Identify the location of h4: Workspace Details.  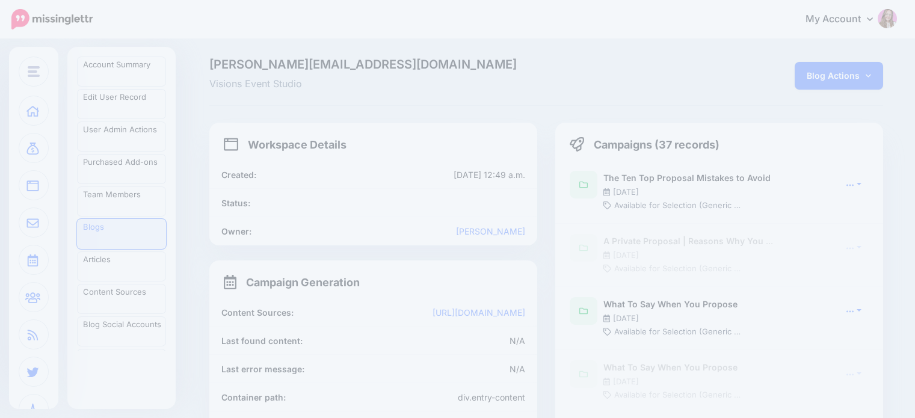
(285, 144).